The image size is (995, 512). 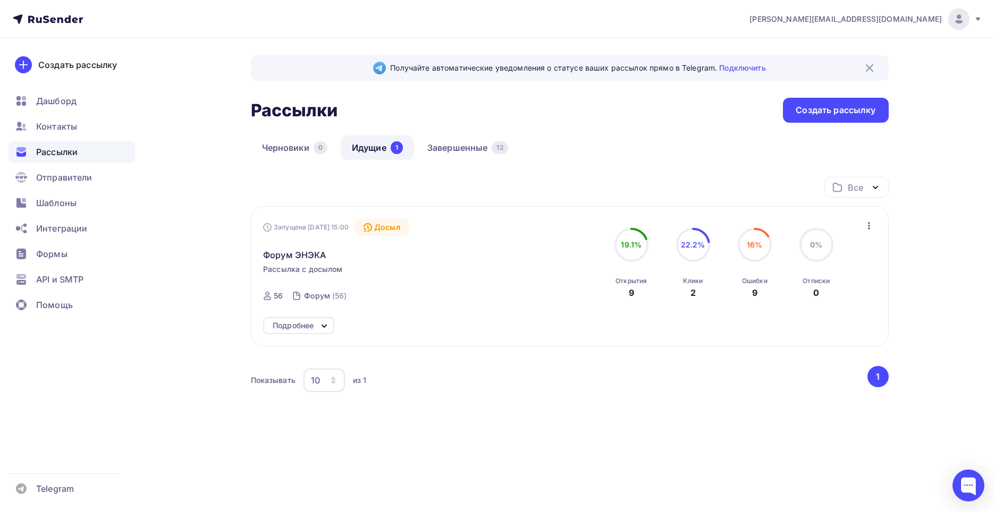 What do you see at coordinates (72, 152) in the screenshot?
I see `a: Рассылки` at bounding box center [72, 152].